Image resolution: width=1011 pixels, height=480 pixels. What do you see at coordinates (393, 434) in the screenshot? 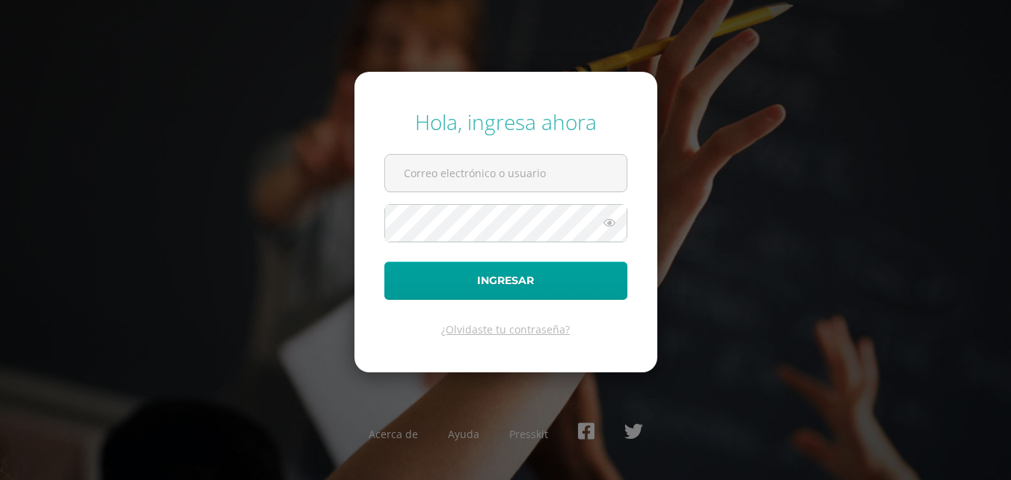
I see `a: Acerca de` at bounding box center [393, 434].